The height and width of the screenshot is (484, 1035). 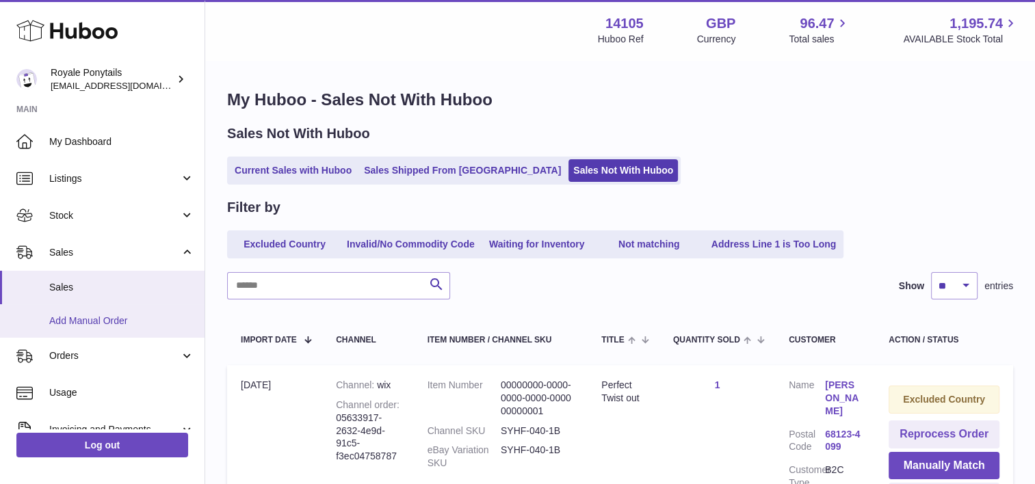 I want to click on div: Currency, so click(x=716, y=39).